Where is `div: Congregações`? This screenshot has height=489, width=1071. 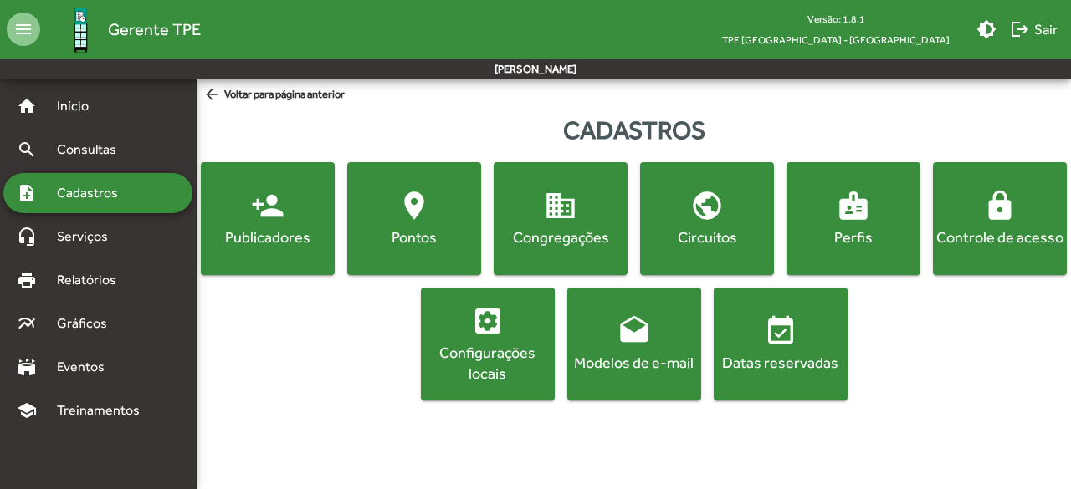
div: Congregações is located at coordinates (561, 237).